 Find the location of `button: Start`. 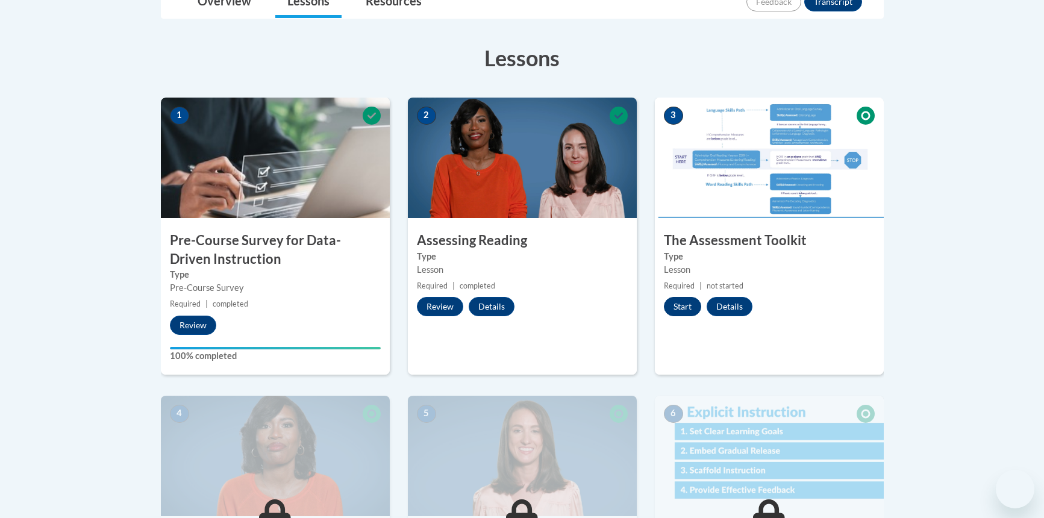

button: Start is located at coordinates (683, 307).